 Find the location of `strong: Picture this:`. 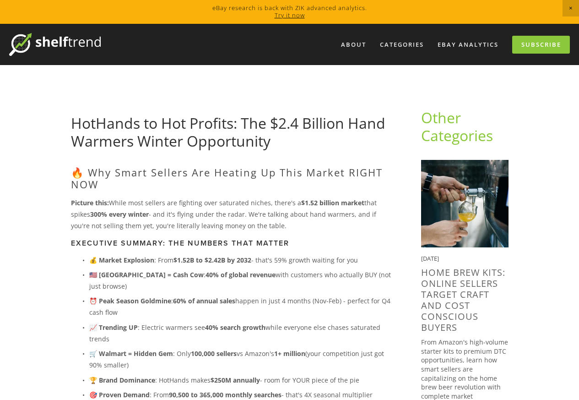

strong: Picture this: is located at coordinates (90, 202).